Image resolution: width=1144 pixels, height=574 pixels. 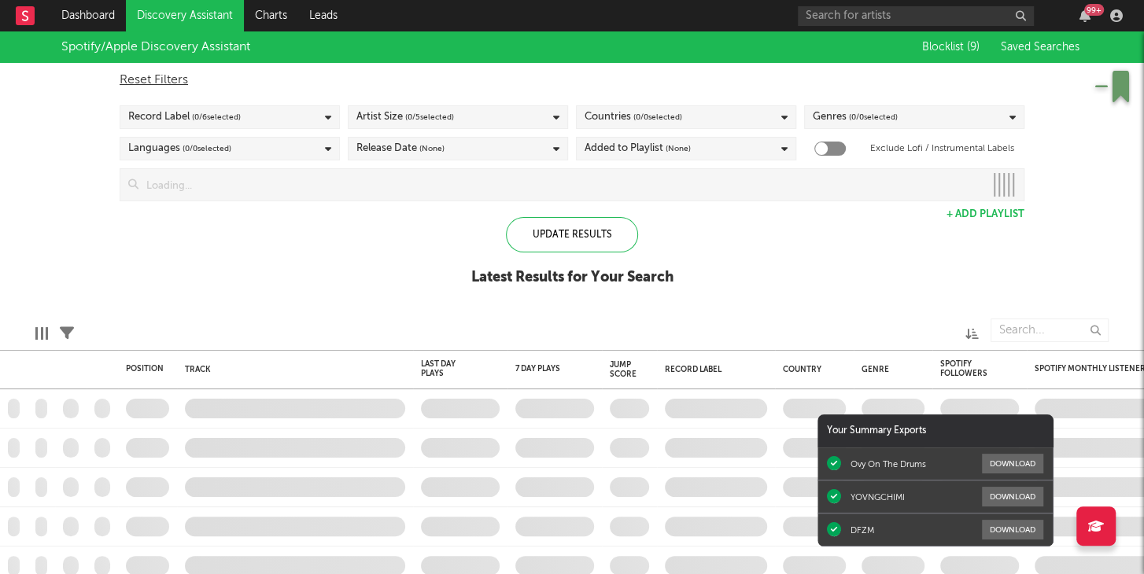 What do you see at coordinates (862, 530) in the screenshot?
I see `div: DFZM` at bounding box center [862, 530].